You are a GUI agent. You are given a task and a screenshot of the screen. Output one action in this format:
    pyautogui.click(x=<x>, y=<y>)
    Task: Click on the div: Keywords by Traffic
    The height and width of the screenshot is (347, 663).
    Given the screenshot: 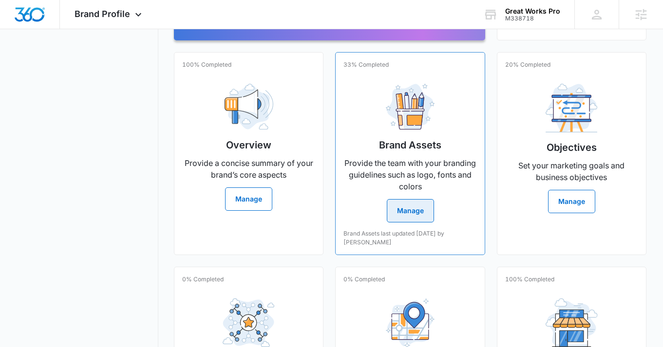 What is the action you would take?
    pyautogui.click(x=136, y=60)
    